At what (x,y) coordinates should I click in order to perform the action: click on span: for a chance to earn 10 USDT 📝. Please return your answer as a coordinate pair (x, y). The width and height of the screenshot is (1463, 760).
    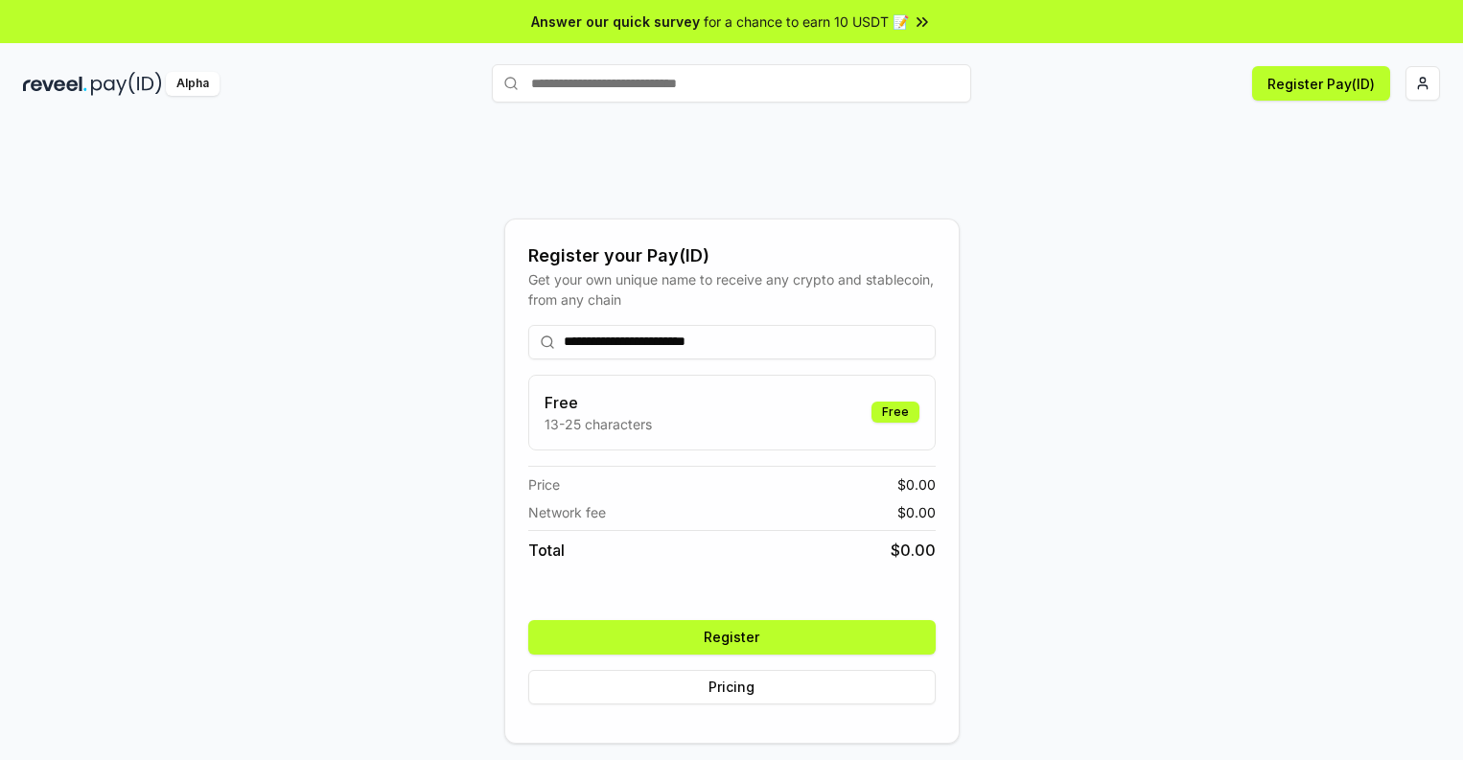
    Looking at the image, I should click on (806, 21).